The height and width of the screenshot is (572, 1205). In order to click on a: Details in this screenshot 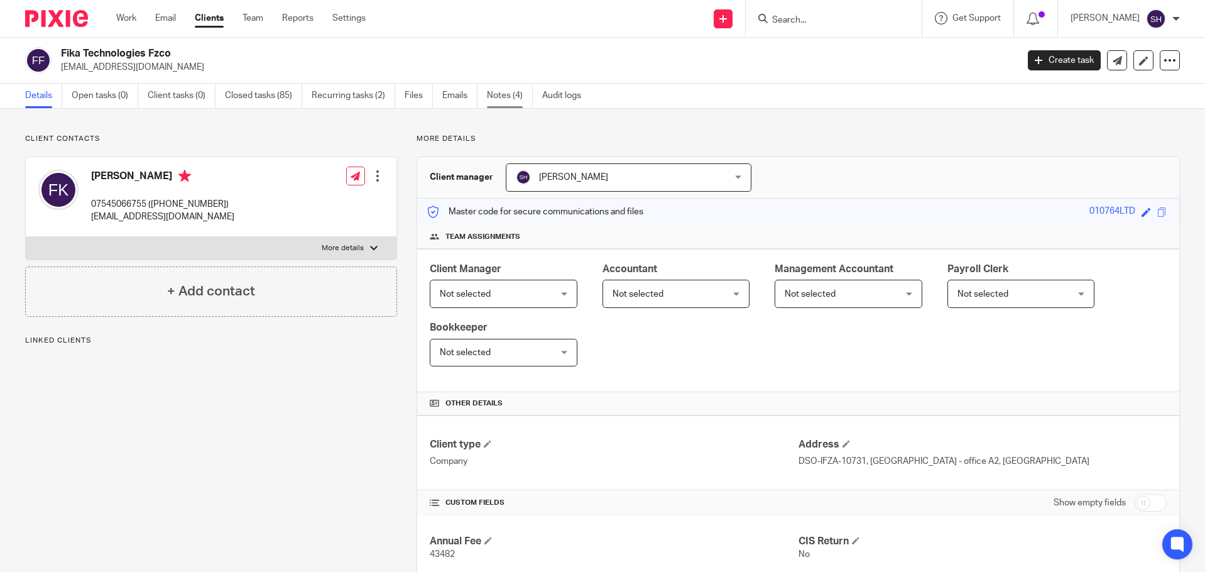, I will do `click(43, 96)`.